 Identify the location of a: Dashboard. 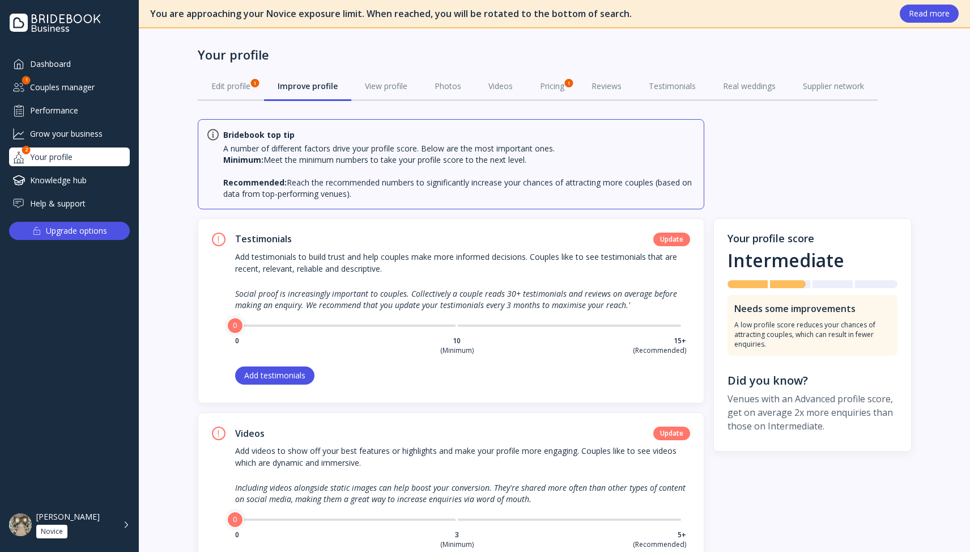
(69, 63).